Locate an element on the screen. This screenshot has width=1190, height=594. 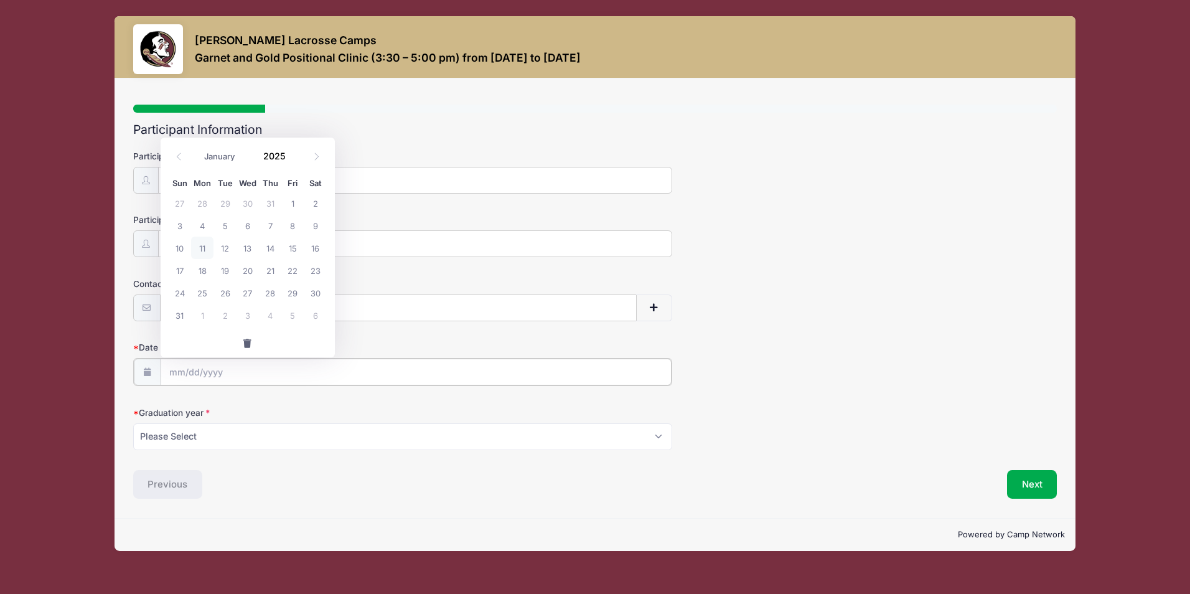
span: September 4, 2025 is located at coordinates (270, 315).